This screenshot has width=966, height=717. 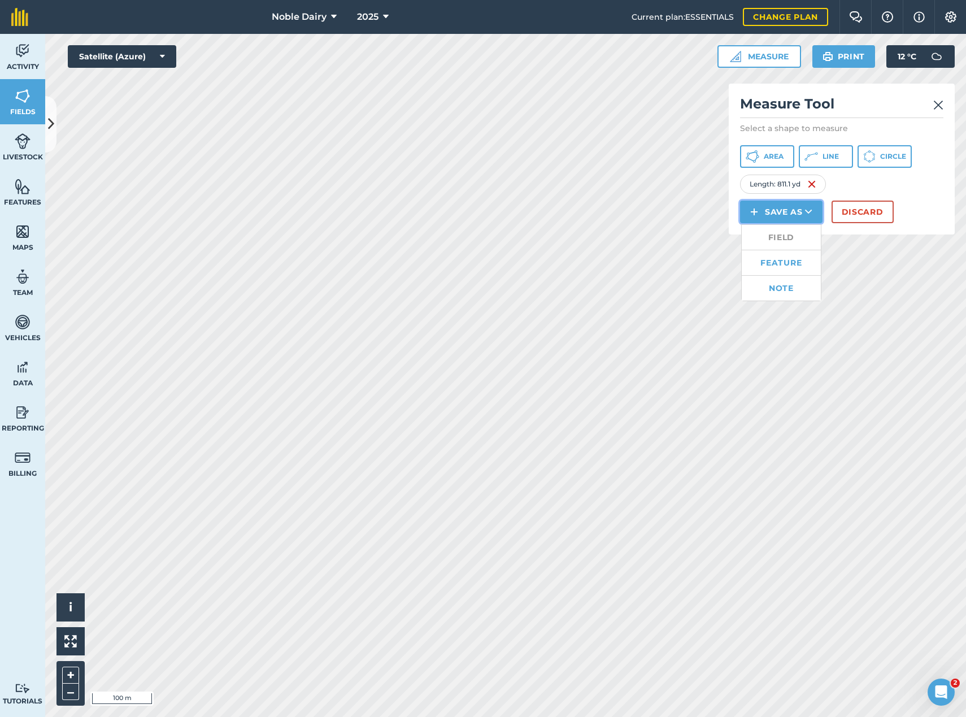 I want to click on img: fieldmargin Logo, so click(x=20, y=17).